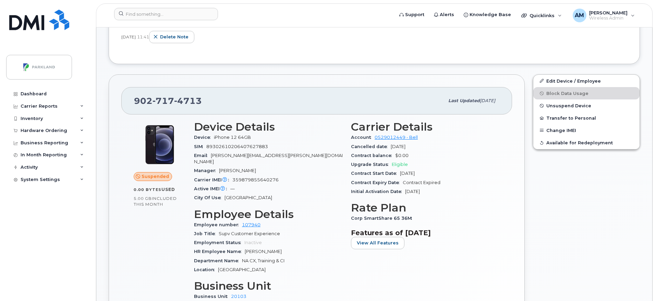 Image resolution: width=656 pixels, height=301 pixels. I want to click on span: Knowledge Base, so click(490, 15).